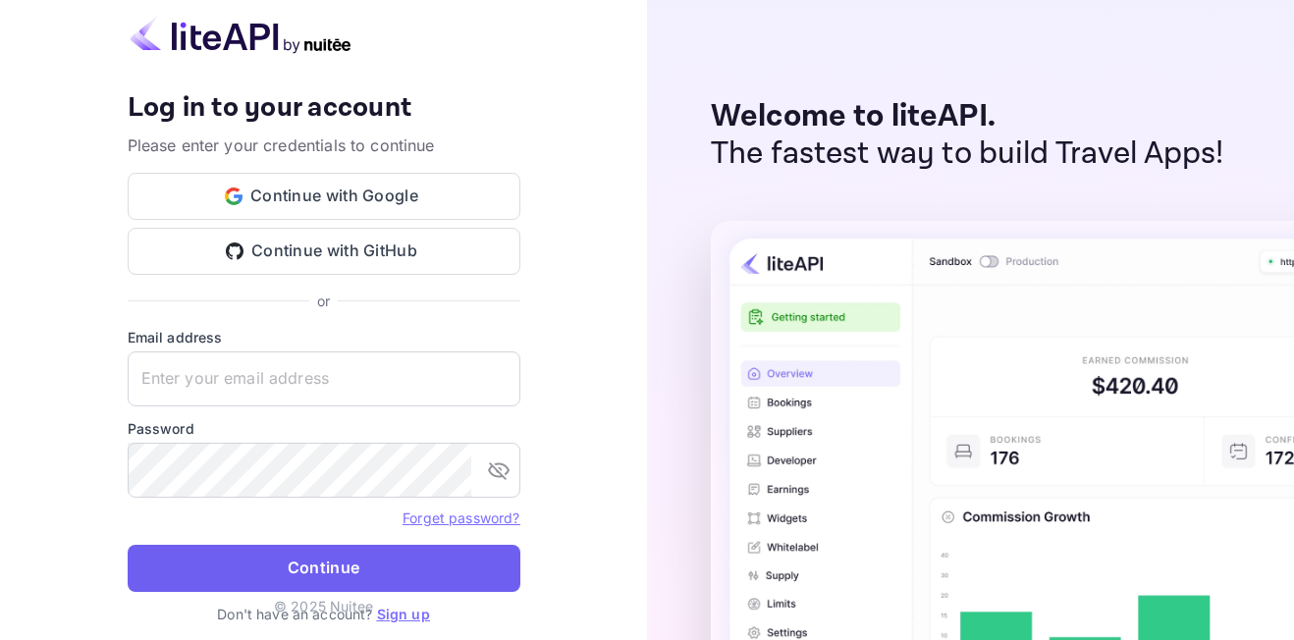 The height and width of the screenshot is (640, 1294). I want to click on p: or, so click(323, 300).